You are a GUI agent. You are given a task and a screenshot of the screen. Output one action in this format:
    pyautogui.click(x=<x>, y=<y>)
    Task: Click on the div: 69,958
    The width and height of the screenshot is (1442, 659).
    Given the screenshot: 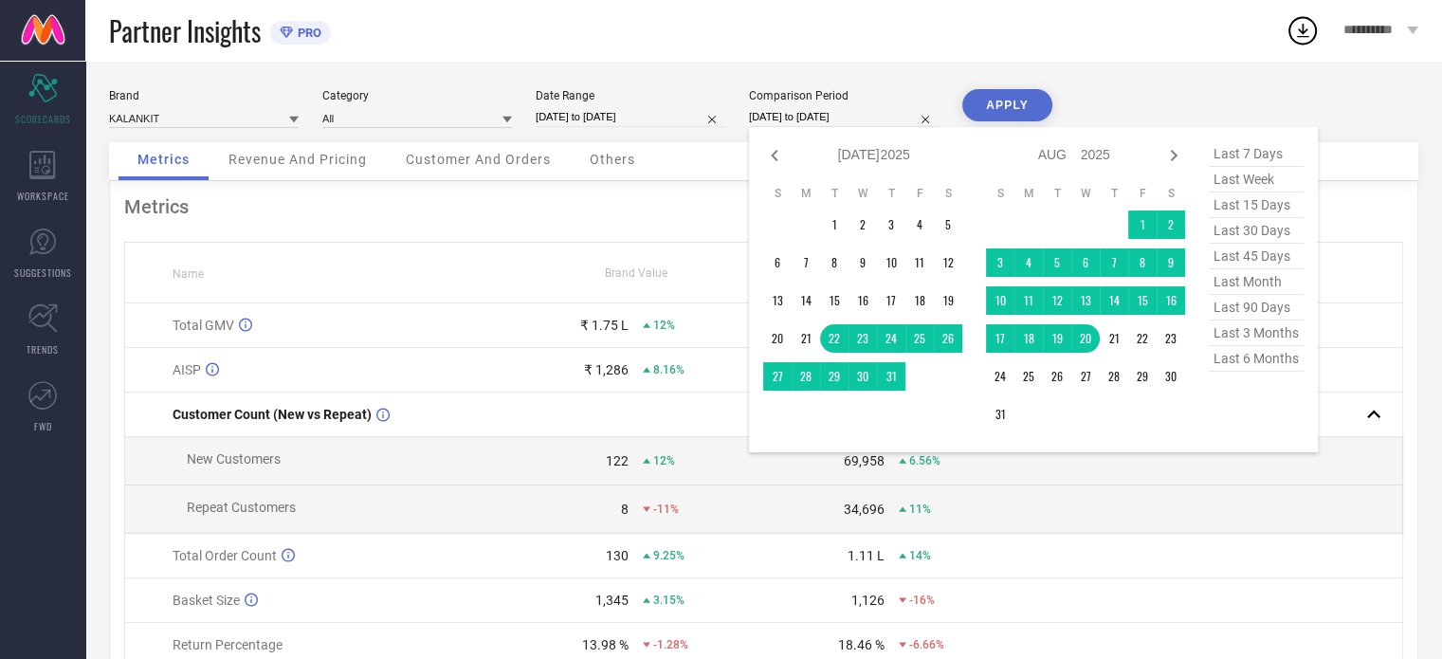 What is the action you would take?
    pyautogui.click(x=864, y=461)
    